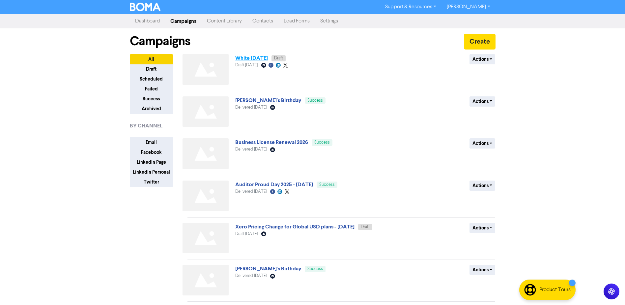 Image resolution: width=625 pixels, height=305 pixels. Describe the element at coordinates (151, 59) in the screenshot. I see `button: All` at that location.